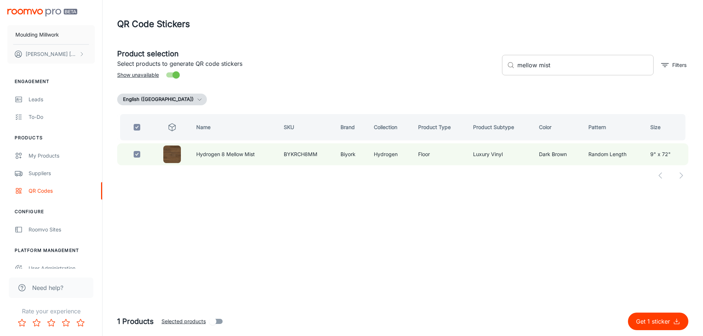  Describe the element at coordinates (306, 154) in the screenshot. I see `td: BYKRCH8MM` at that location.